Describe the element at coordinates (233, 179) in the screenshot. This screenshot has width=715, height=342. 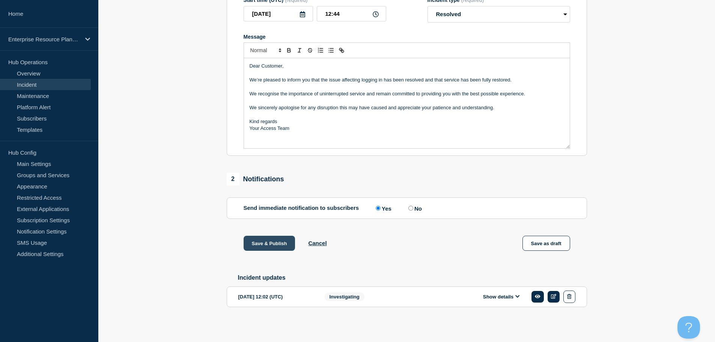
I see `span: 2` at that location.